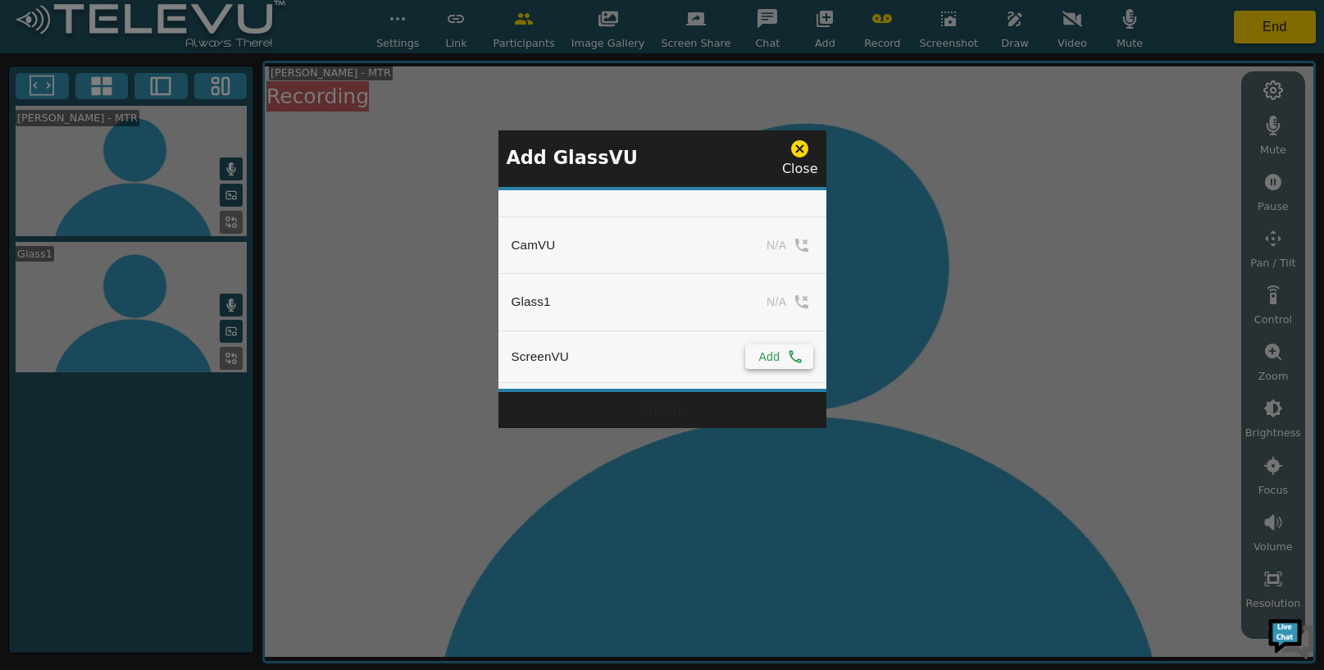 This screenshot has height=670, width=1324. I want to click on button: Add, so click(779, 357).